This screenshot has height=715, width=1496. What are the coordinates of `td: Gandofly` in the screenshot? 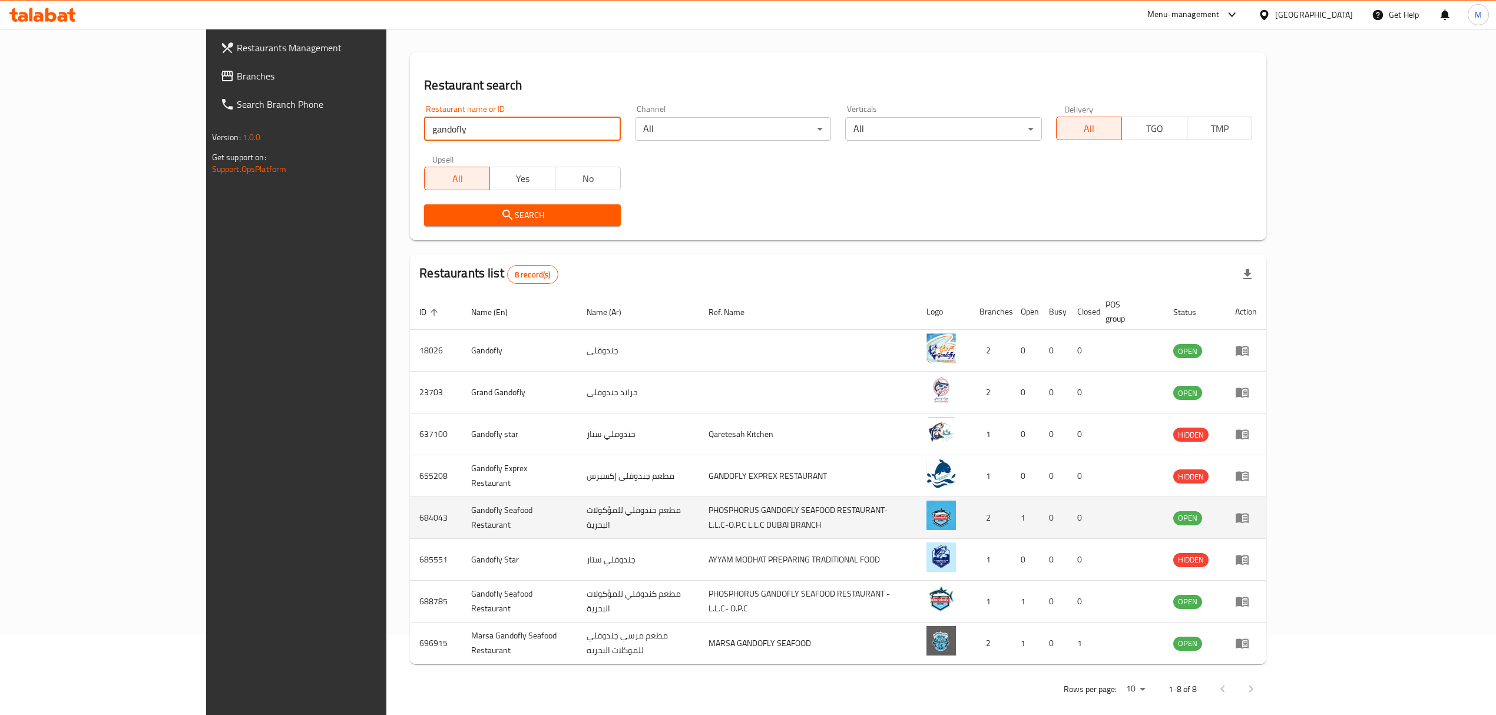 It's located at (519, 351).